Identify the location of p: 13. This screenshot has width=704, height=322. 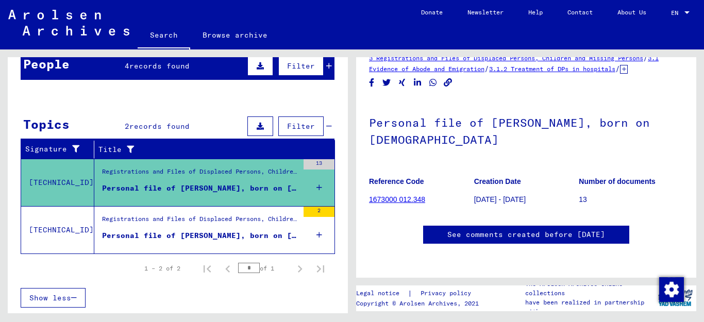
(631, 200).